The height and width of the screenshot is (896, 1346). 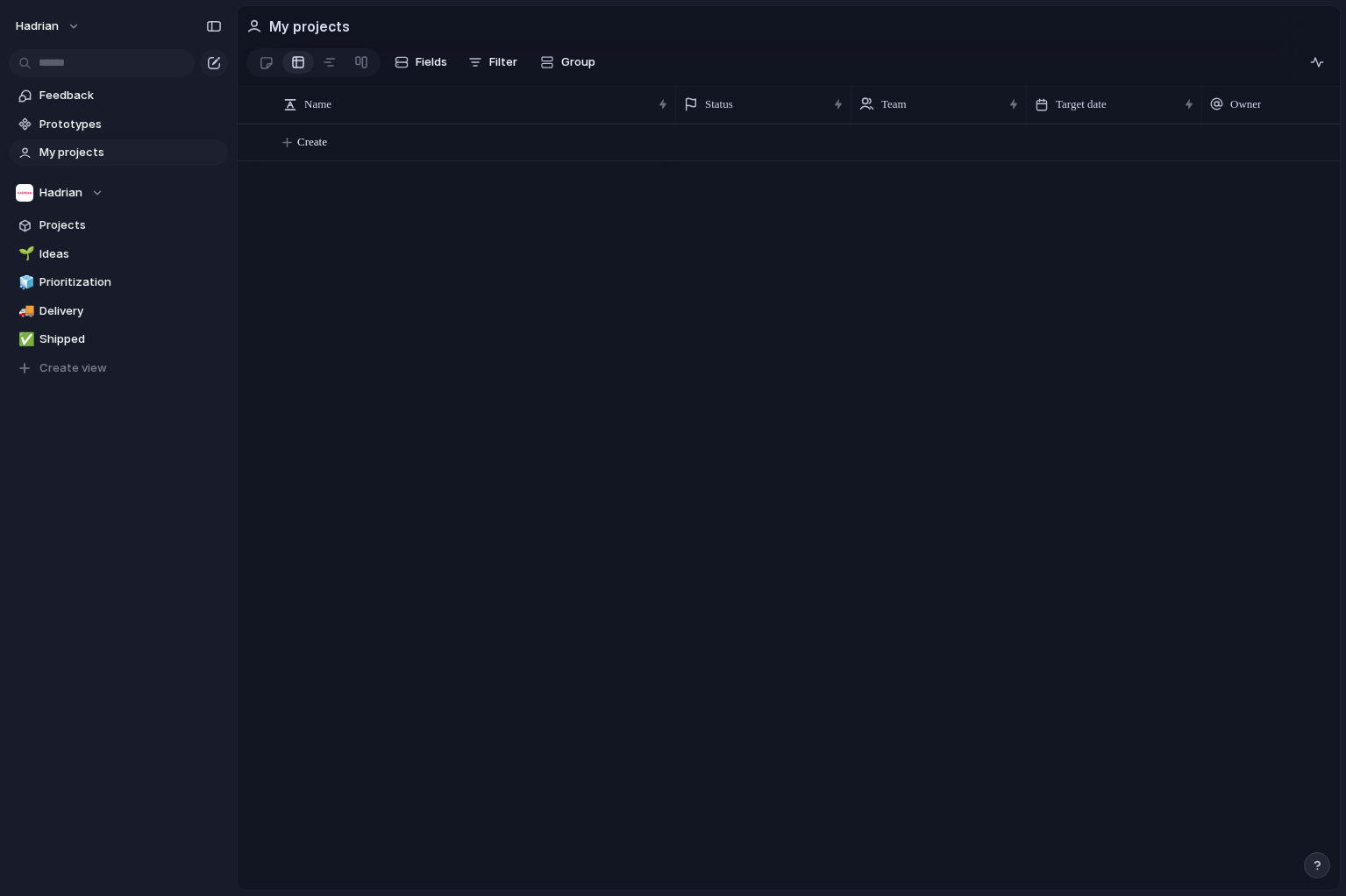 What do you see at coordinates (119, 282) in the screenshot?
I see `a: 🧊Prioritization` at bounding box center [119, 282].